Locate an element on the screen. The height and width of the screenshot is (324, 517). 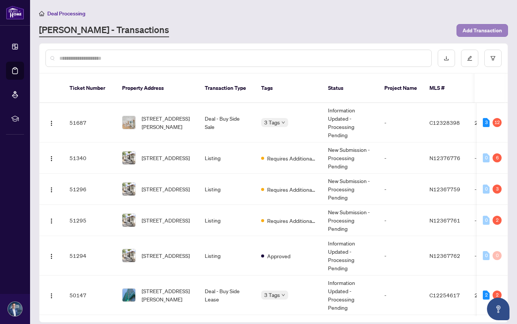
button: filter is located at coordinates (493, 58).